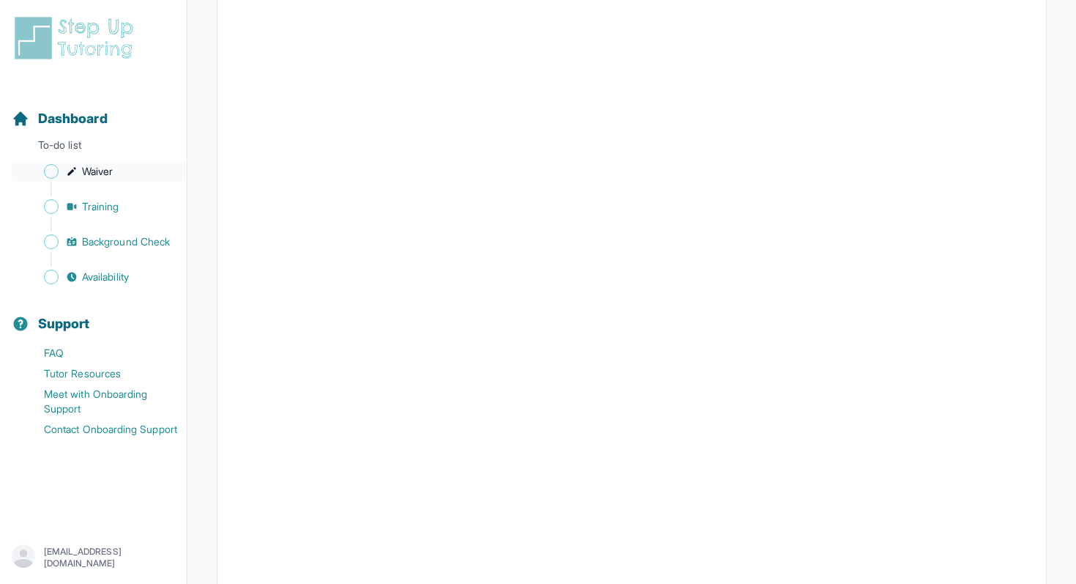 Image resolution: width=1076 pixels, height=584 pixels. I want to click on a: Contact Onboarding Support, so click(99, 429).